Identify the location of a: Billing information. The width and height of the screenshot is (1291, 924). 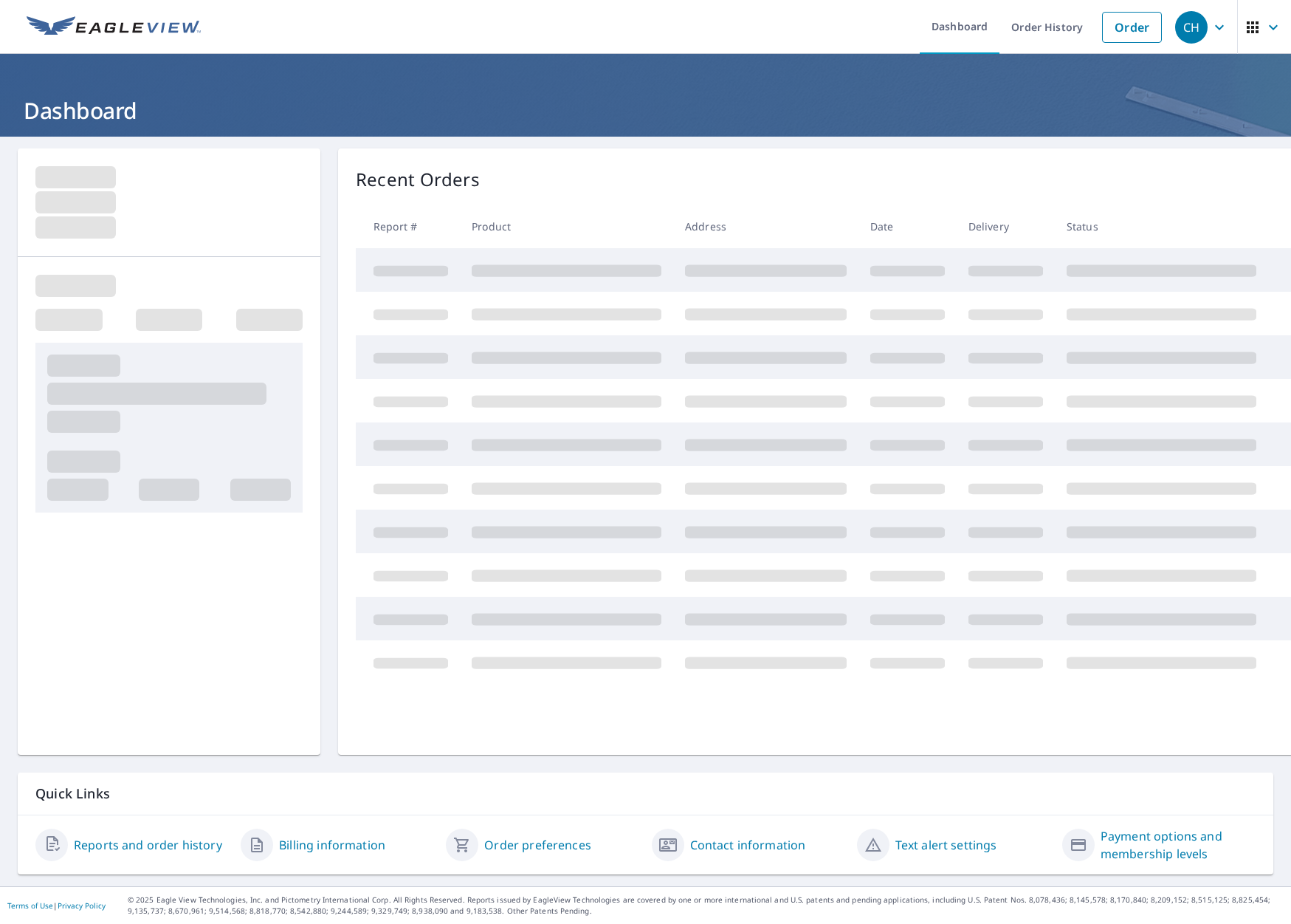
(332, 845).